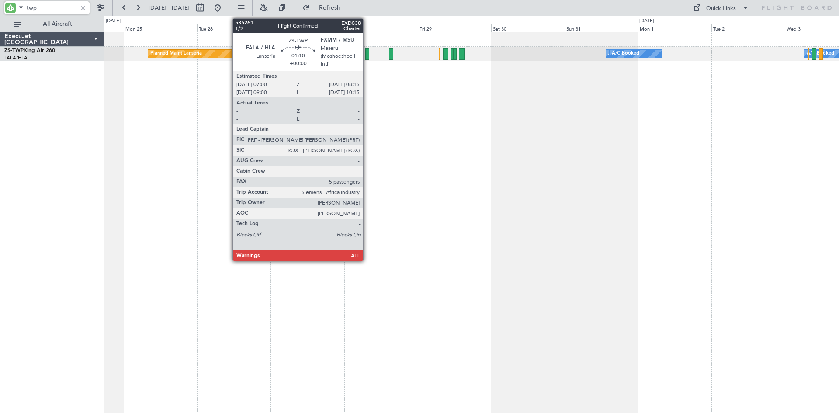 Image resolution: width=839 pixels, height=413 pixels. What do you see at coordinates (675, 28) in the screenshot?
I see `div: Mon 1` at bounding box center [675, 28].